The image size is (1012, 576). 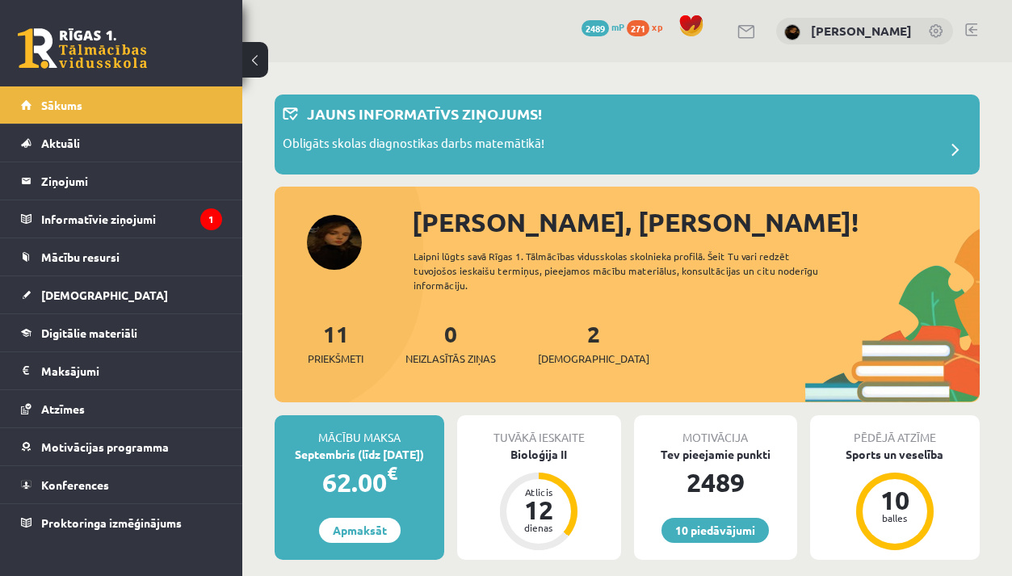 What do you see at coordinates (656, 27) in the screenshot?
I see `span: xp` at bounding box center [656, 27].